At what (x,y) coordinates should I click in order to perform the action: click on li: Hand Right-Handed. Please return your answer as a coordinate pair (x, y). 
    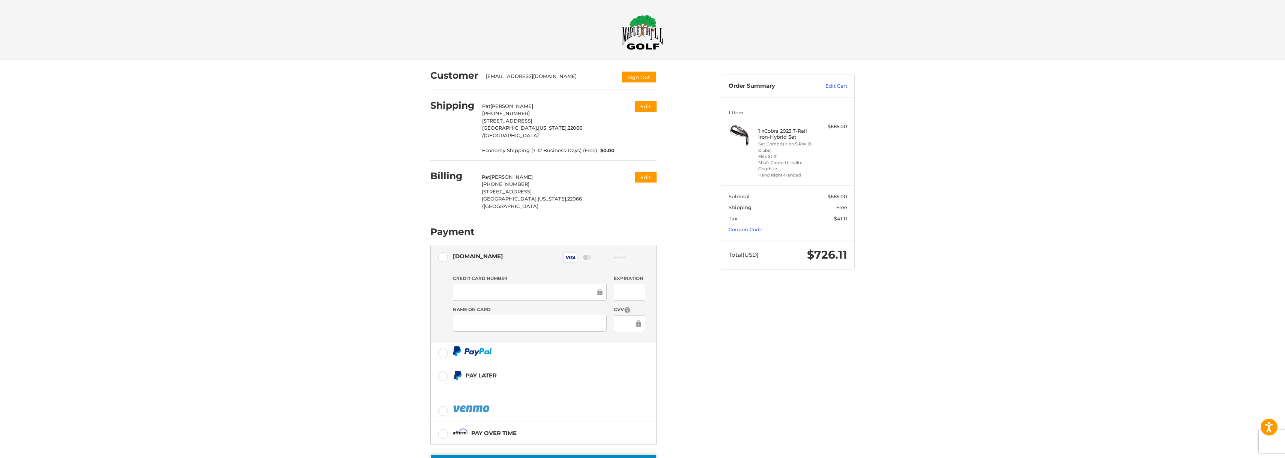
    Looking at the image, I should click on (787, 175).